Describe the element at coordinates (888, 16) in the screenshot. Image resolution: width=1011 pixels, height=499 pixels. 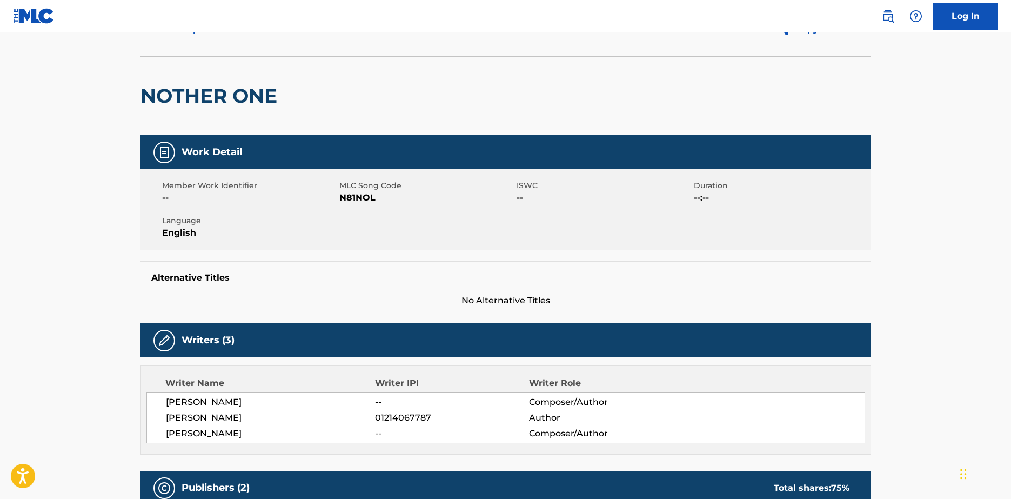
I see `a: Public Search` at that location.